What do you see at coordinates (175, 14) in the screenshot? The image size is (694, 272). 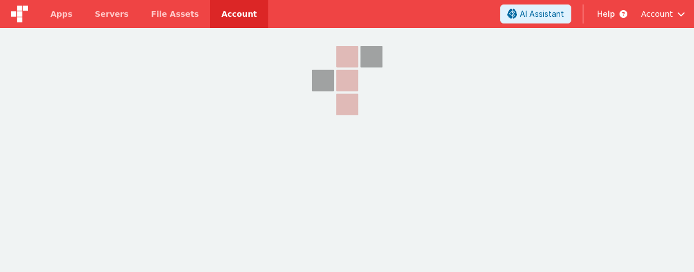 I see `span: File Assets` at bounding box center [175, 14].